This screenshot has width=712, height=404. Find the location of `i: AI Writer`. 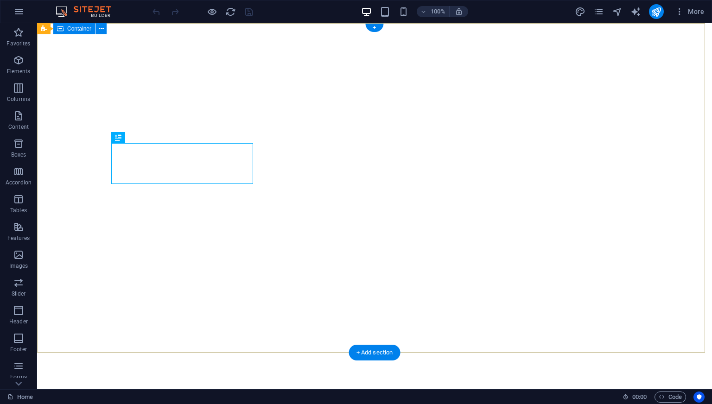

i: AI Writer is located at coordinates (636, 12).